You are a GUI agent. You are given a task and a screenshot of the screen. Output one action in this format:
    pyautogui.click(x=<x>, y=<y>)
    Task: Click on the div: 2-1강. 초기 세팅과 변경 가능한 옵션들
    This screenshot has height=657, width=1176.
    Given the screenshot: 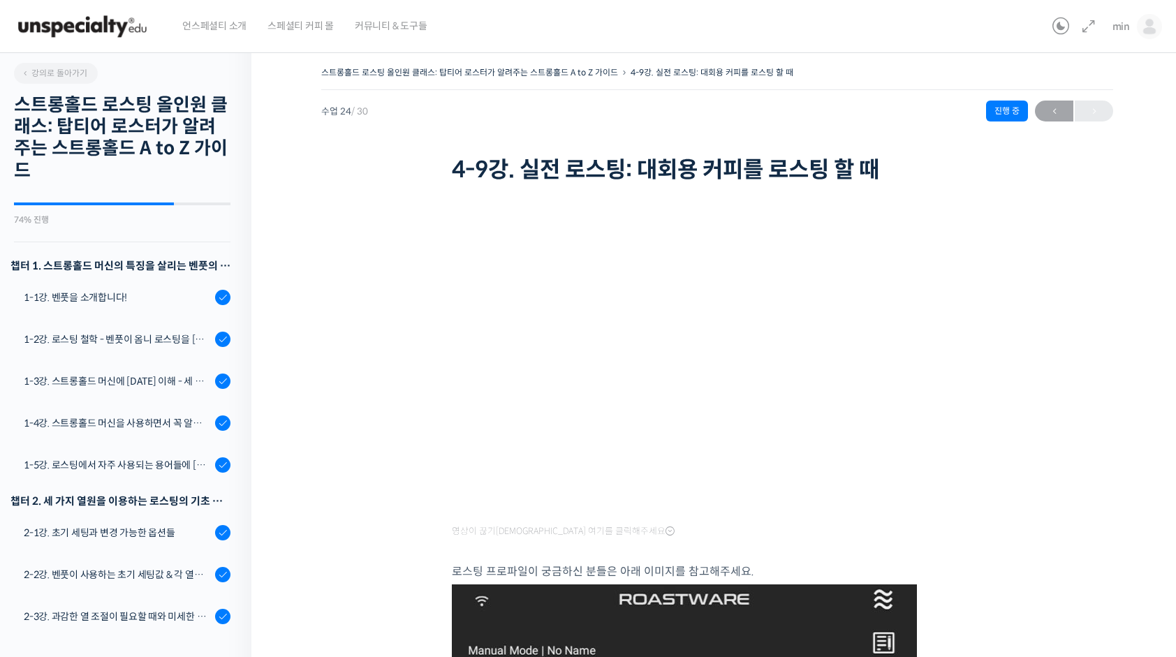 What is the action you would take?
    pyautogui.click(x=117, y=533)
    